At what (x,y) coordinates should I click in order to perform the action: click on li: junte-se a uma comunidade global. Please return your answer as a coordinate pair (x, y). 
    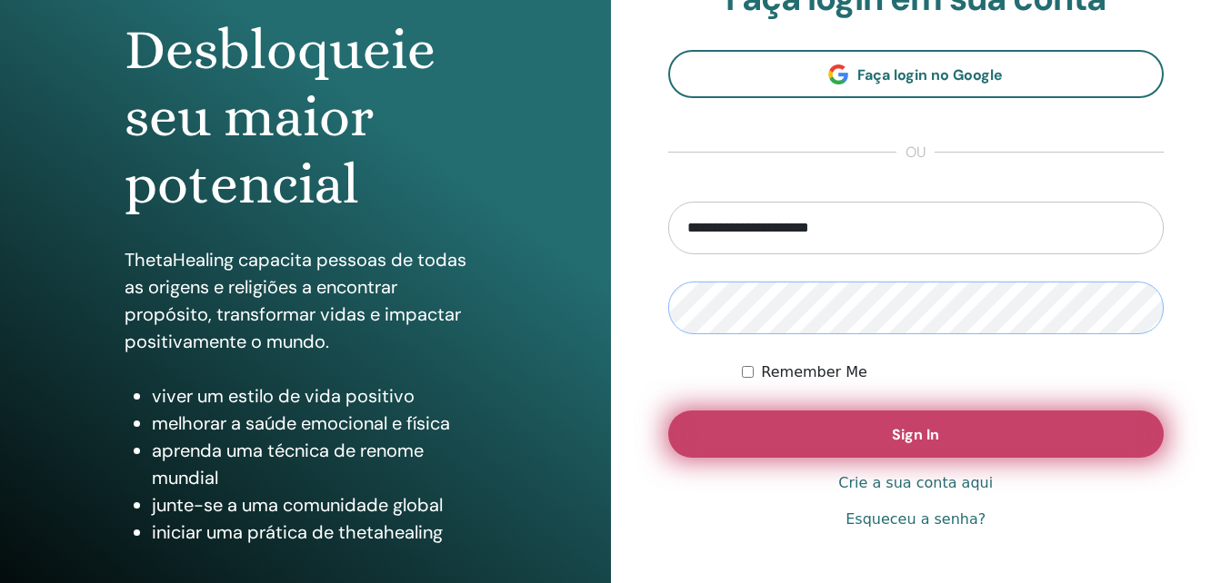
    Looking at the image, I should click on (319, 505).